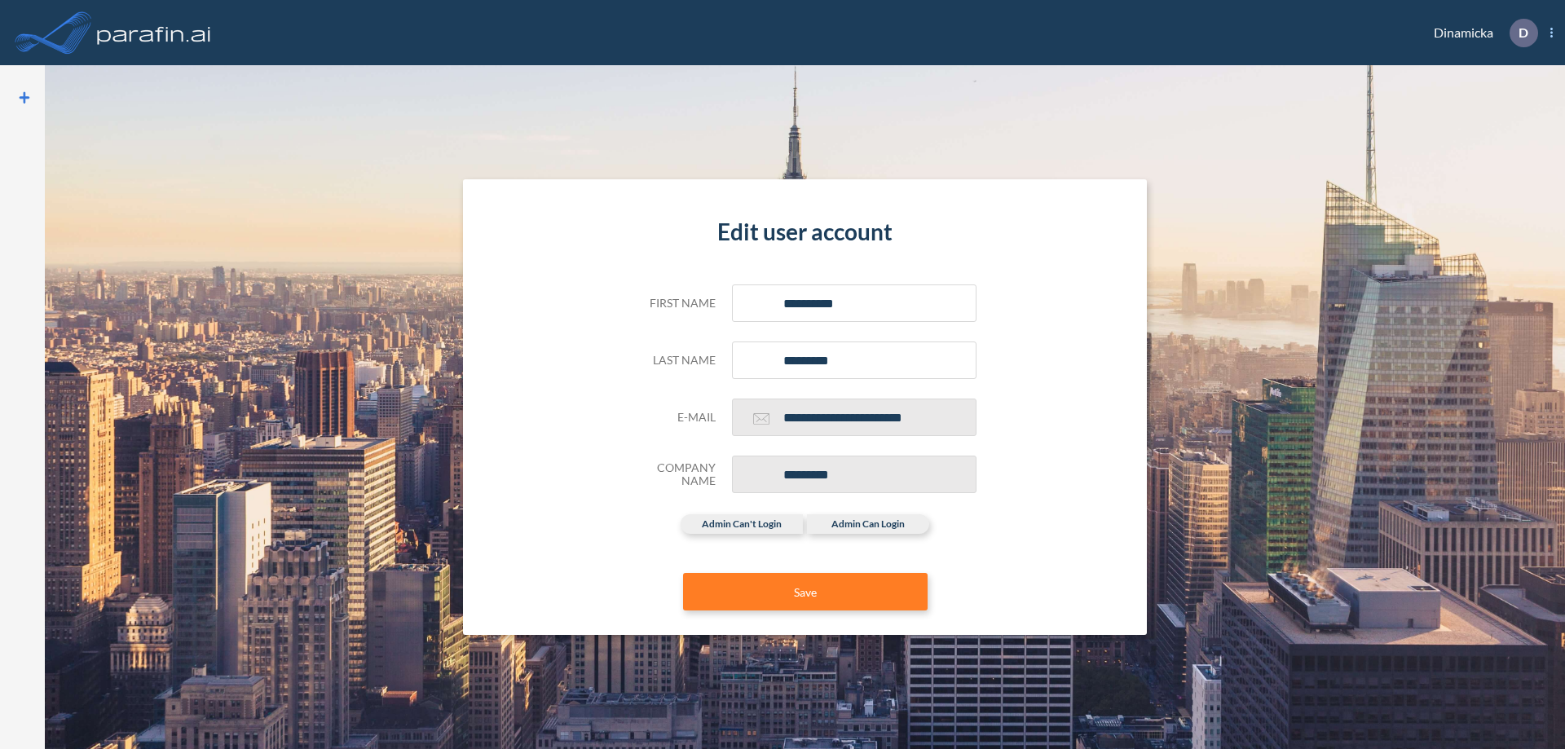  Describe the element at coordinates (675, 303) in the screenshot. I see `h5: First name` at that location.